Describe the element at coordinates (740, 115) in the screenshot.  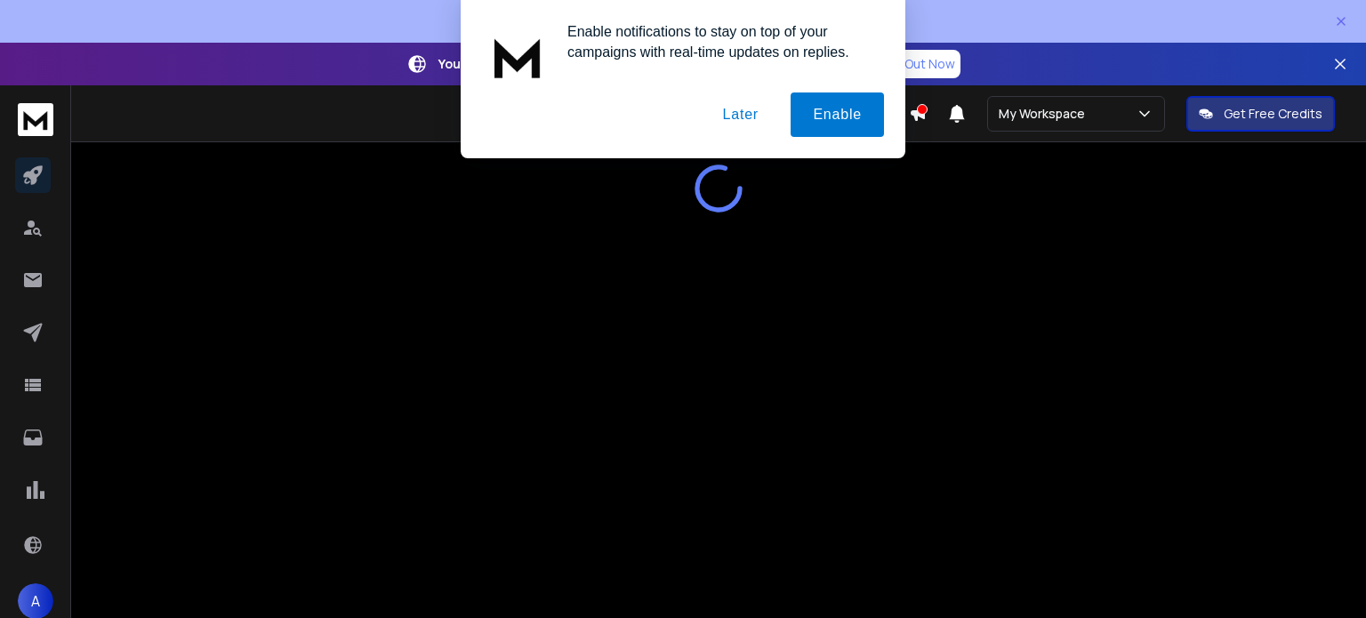
I see `button: Later` at that location.